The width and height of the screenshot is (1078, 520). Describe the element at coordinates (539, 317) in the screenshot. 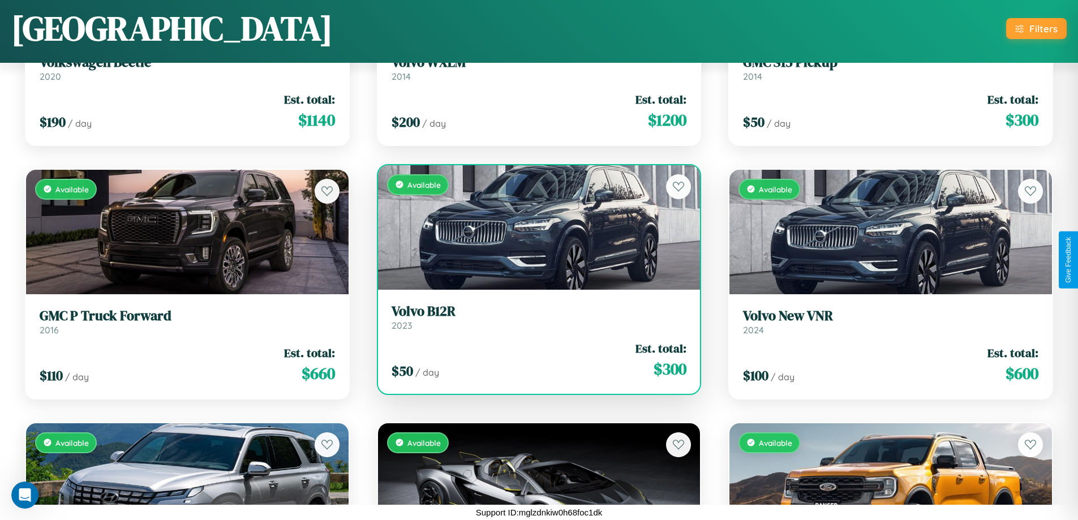

I see `a: Volvo B12R2023` at that location.